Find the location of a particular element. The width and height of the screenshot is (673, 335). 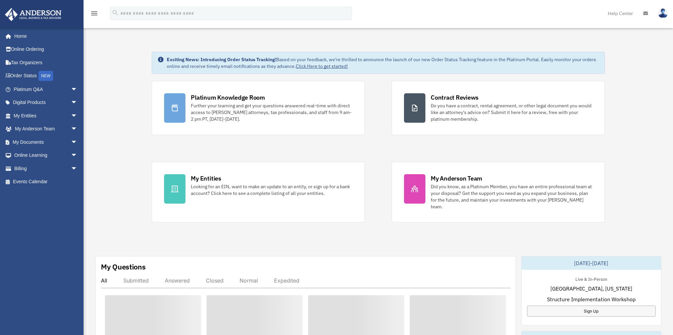

div: Further your learning and get your questions answered real-time with direct access to [PERSON_NAM... is located at coordinates (272, 112).